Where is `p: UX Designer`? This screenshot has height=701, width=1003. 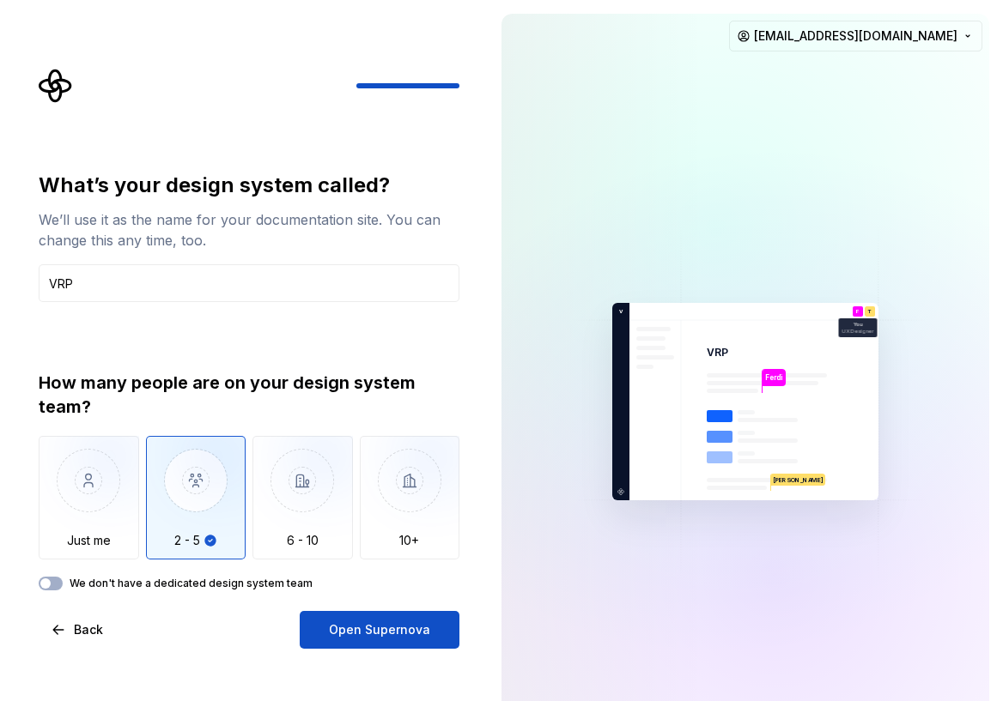 p: UX Designer is located at coordinates (858, 331).